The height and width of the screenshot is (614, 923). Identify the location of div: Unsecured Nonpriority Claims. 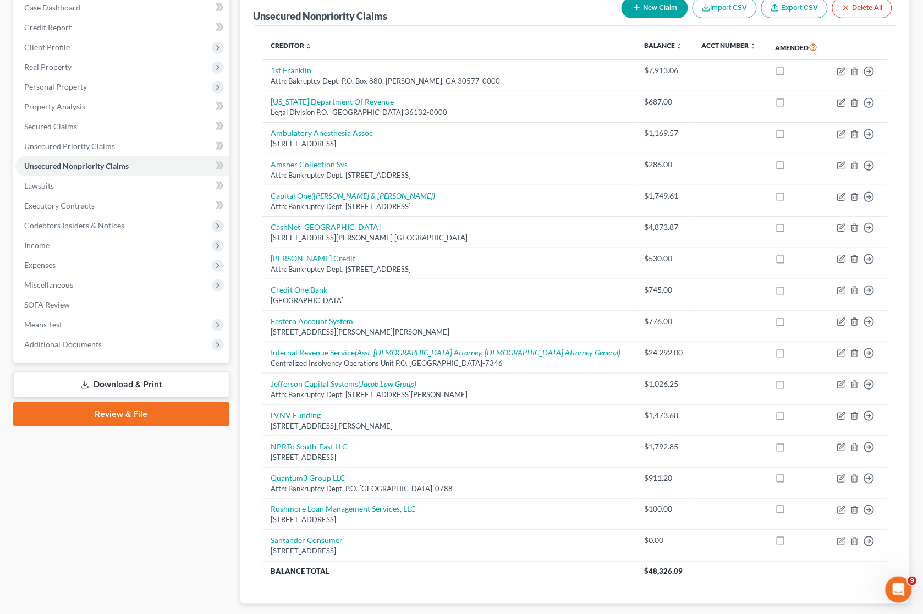
(321, 16).